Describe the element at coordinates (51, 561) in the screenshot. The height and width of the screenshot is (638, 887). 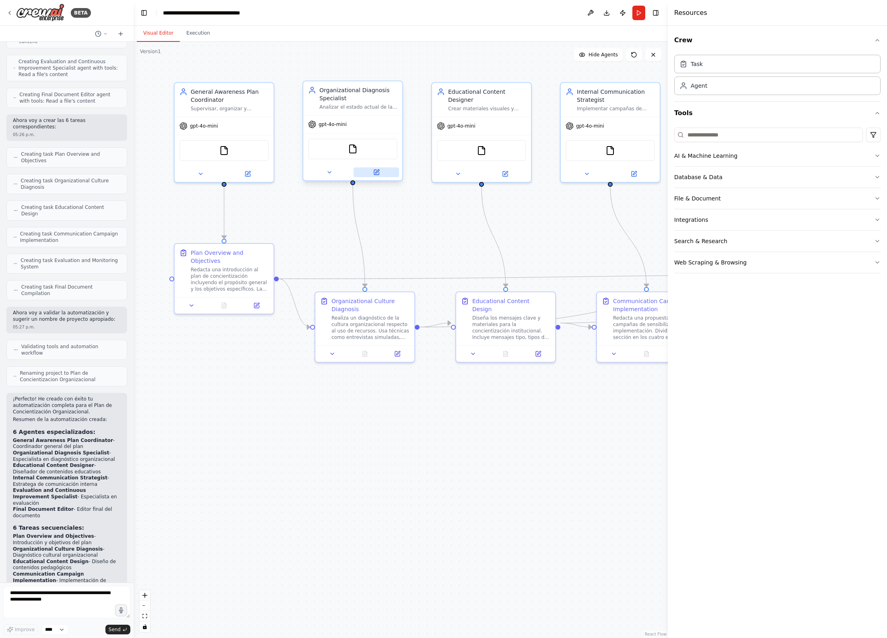
I see `strong: Educational Content Design` at that location.